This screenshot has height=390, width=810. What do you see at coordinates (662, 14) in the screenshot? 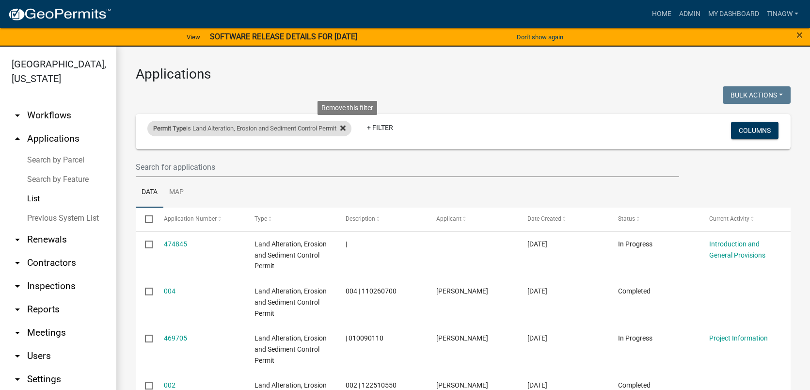
I see `a: Home` at bounding box center [662, 14].